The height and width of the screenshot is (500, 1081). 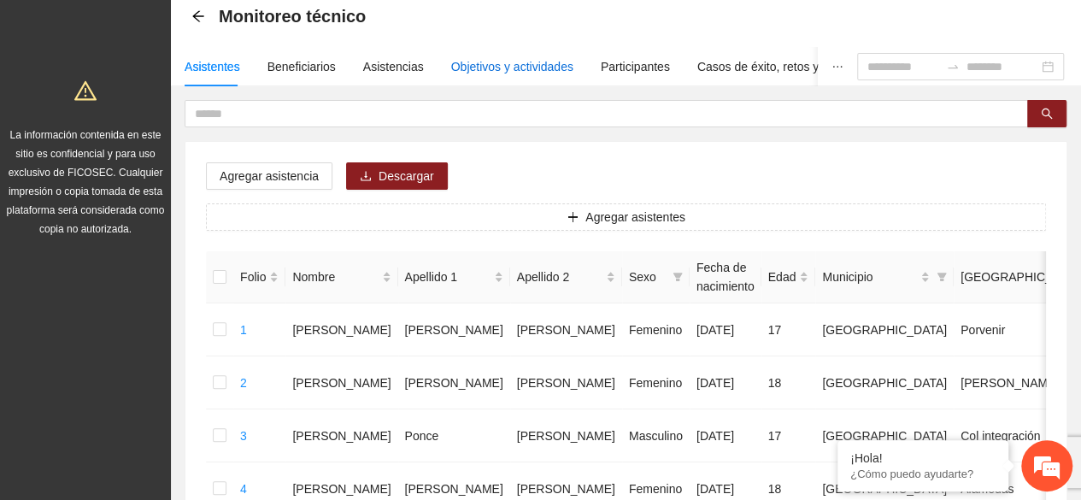 I want to click on span: Descargar, so click(x=406, y=176).